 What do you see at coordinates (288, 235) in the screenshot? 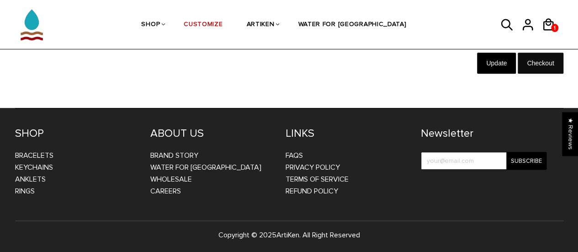
I see `a: ArtiKen` at bounding box center [288, 235].